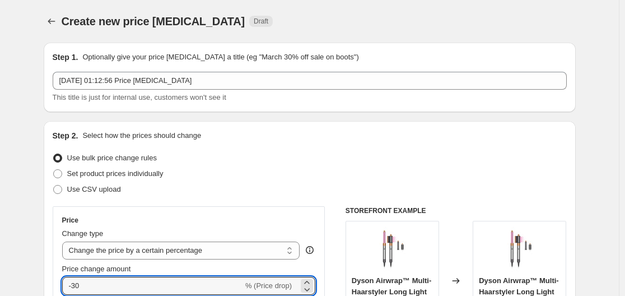 Image resolution: width=625 pixels, height=296 pixels. Describe the element at coordinates (83, 233) in the screenshot. I see `span: Change type` at that location.